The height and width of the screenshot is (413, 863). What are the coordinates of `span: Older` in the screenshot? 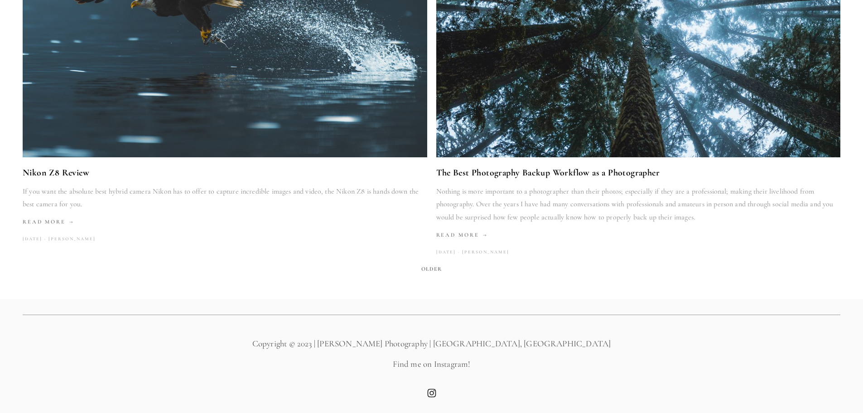 It's located at (431, 269).